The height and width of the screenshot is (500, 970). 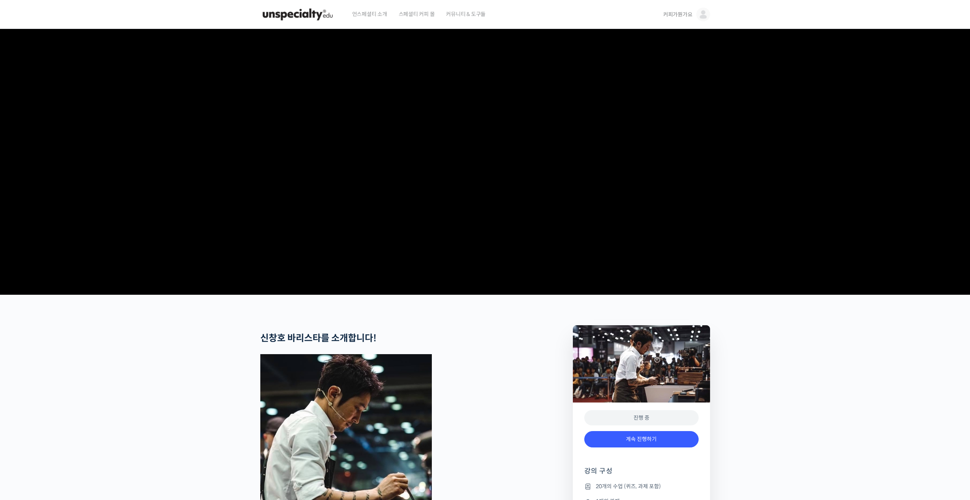 What do you see at coordinates (678, 14) in the screenshot?
I see `span: 커피가뭔가요` at bounding box center [678, 14].